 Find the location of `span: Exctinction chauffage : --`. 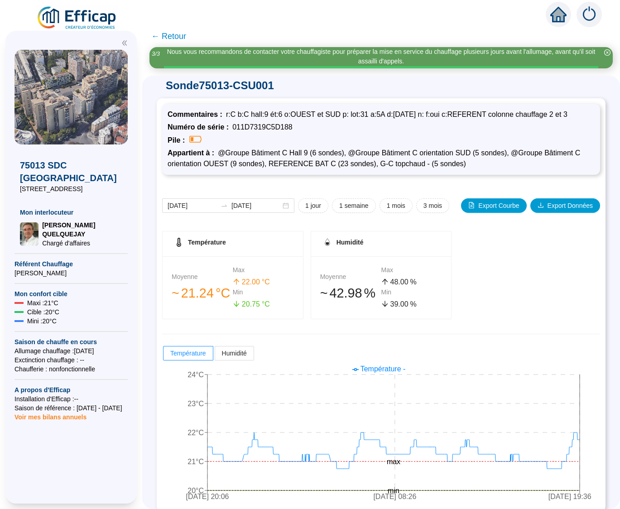

span: Exctinction chauffage : -- is located at coordinates (71, 360).